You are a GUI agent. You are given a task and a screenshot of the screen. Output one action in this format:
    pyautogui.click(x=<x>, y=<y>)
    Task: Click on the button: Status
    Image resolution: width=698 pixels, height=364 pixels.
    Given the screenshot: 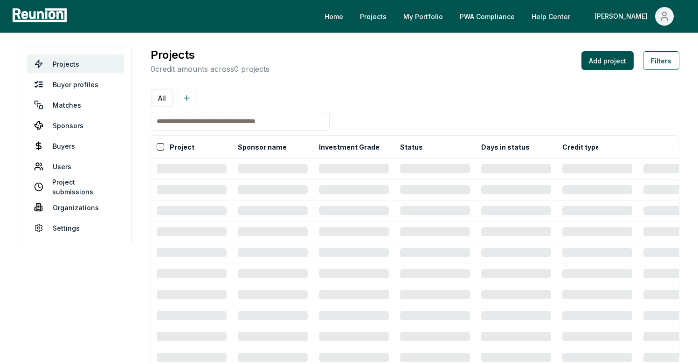 What is the action you would take?
    pyautogui.click(x=412, y=147)
    